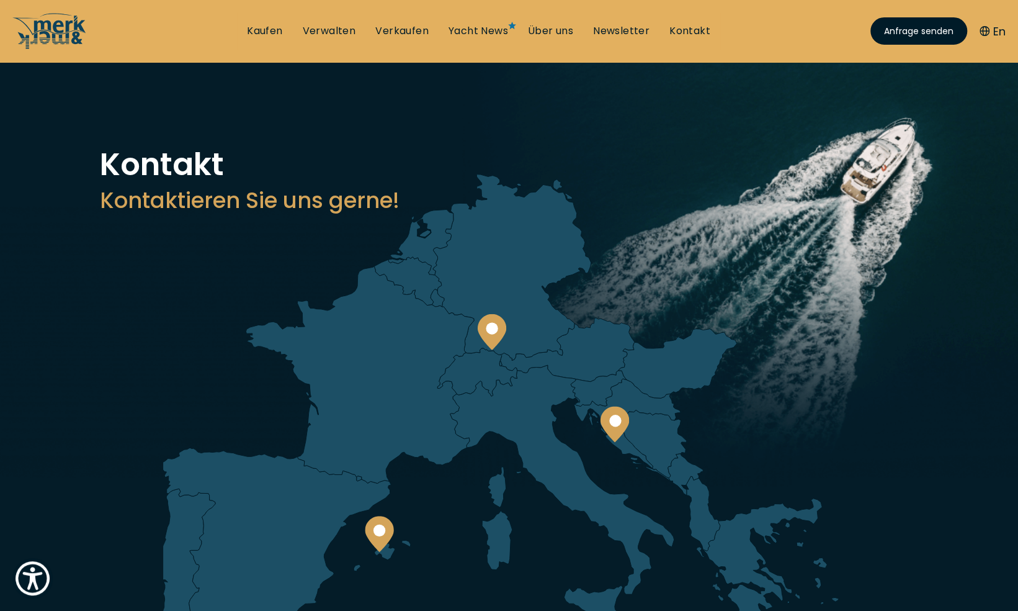 This screenshot has width=1018, height=611. I want to click on span: Anfrage senden, so click(919, 31).